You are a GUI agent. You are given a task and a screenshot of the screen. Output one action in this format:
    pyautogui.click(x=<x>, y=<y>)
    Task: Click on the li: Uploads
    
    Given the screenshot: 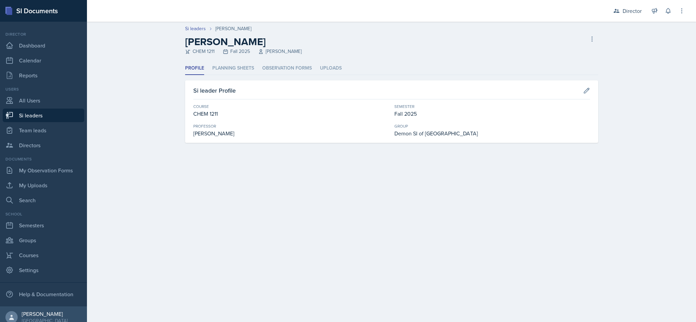 What is the action you would take?
    pyautogui.click(x=331, y=68)
    